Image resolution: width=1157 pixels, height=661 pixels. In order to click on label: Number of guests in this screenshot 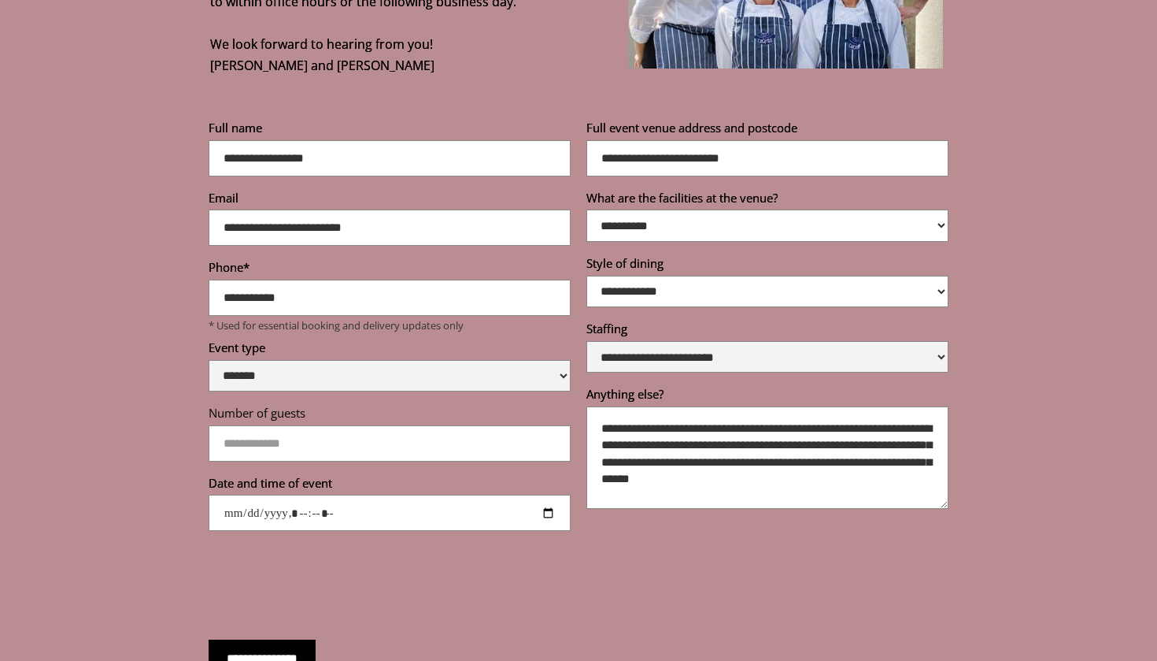, I will do `click(390, 415)`.